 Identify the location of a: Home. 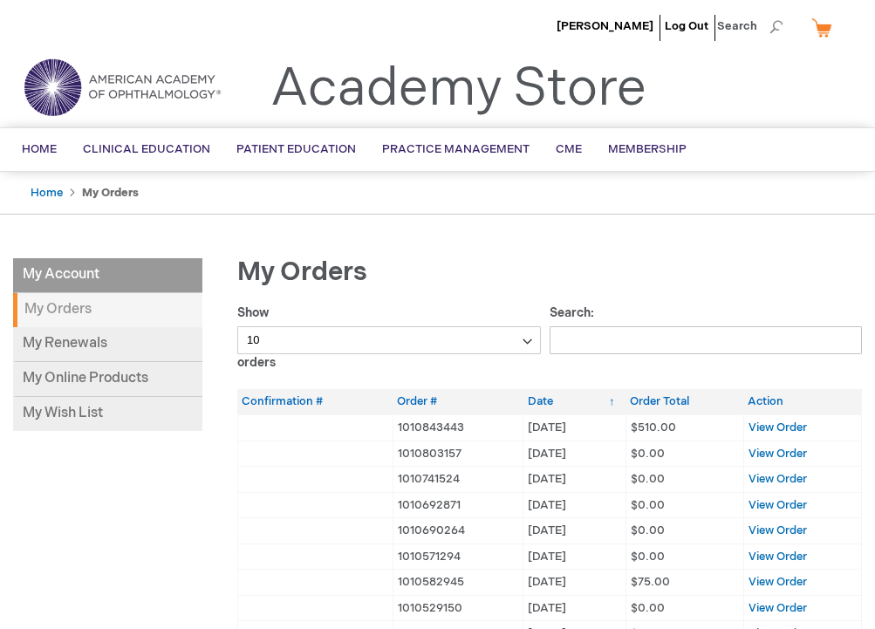
(46, 193).